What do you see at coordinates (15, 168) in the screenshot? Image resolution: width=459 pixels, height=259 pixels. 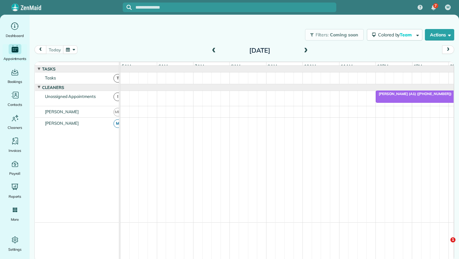 I see `a: Payroll` at bounding box center [15, 168].